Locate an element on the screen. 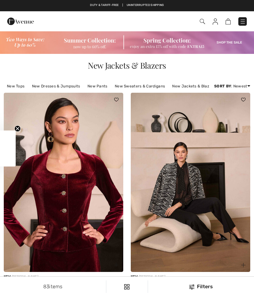 Image resolution: width=254 pixels, height=297 pixels. a: Elegant Velvet Blazer Style 254197. Burgundy is located at coordinates (63, 182).